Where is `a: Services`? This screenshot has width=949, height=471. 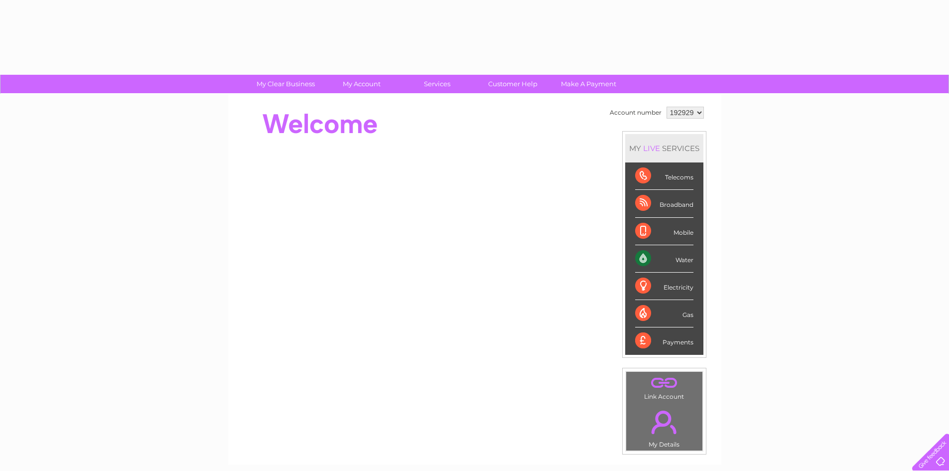 a: Services is located at coordinates (437, 84).